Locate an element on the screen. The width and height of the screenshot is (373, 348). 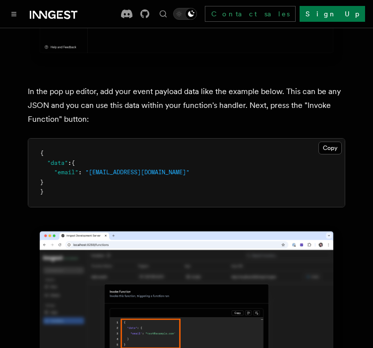
p: In the pop up editor, add your event payload data like the example below. This can be any JSON an... is located at coordinates (186, 106).